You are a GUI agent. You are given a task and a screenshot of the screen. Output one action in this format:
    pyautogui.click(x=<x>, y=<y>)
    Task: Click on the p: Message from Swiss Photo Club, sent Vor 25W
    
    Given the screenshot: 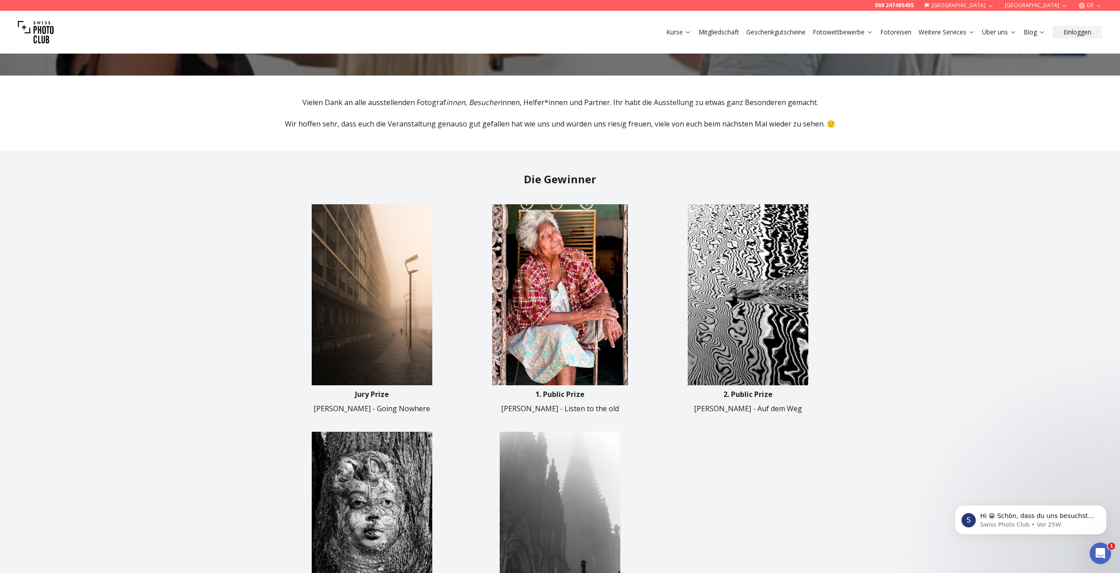 What is the action you would take?
    pyautogui.click(x=96, y=38)
    